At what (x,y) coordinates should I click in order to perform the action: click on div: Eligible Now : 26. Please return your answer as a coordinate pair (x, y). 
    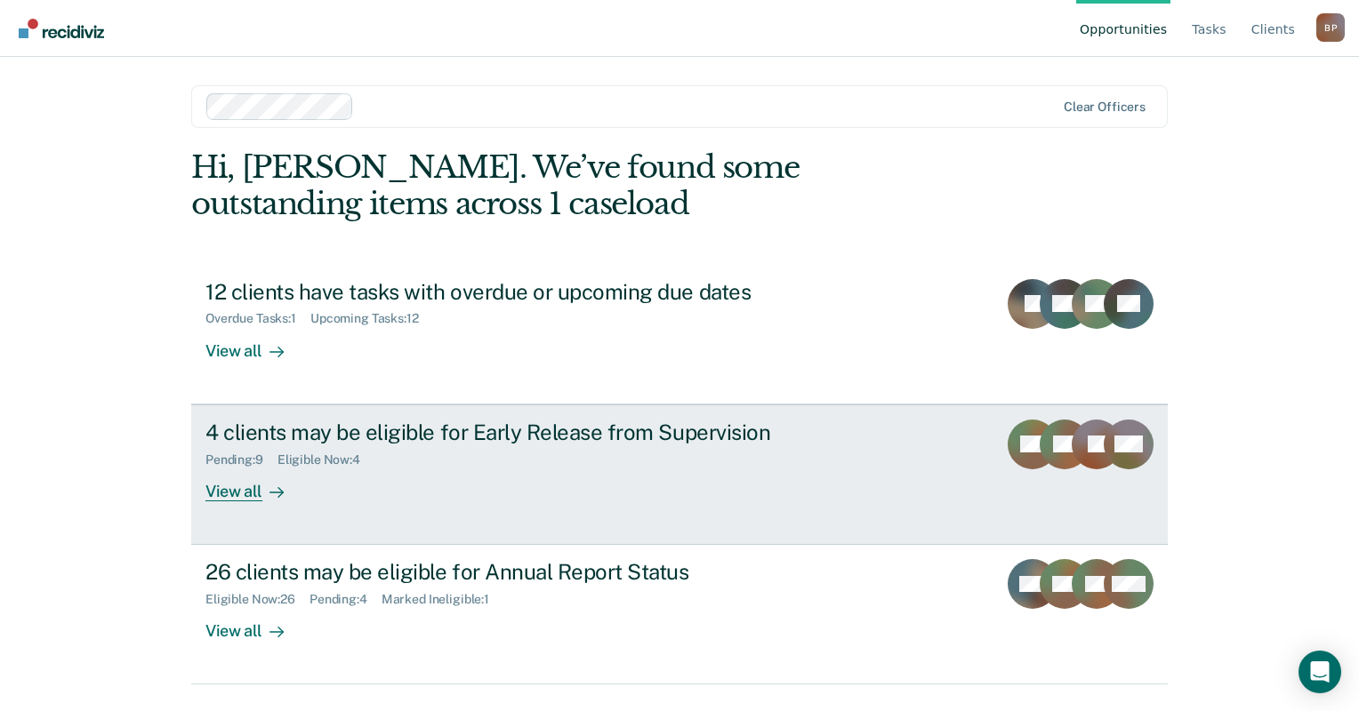
    Looking at the image, I should click on (257, 599).